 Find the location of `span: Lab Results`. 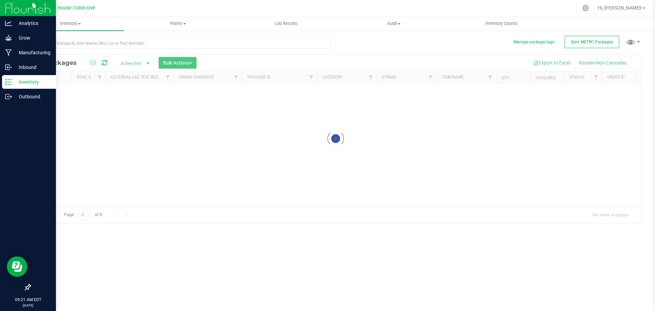

span: Lab Results is located at coordinates (286, 24).